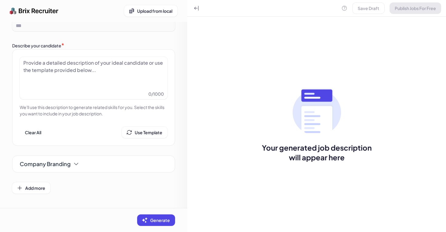 This screenshot has width=446, height=232. What do you see at coordinates (37, 45) in the screenshot?
I see `label: Describe your candidate` at bounding box center [37, 45].